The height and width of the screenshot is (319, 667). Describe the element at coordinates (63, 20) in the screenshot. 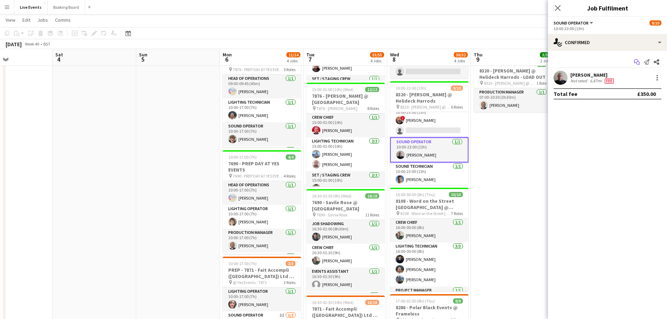

I see `a: Comms` at that location.